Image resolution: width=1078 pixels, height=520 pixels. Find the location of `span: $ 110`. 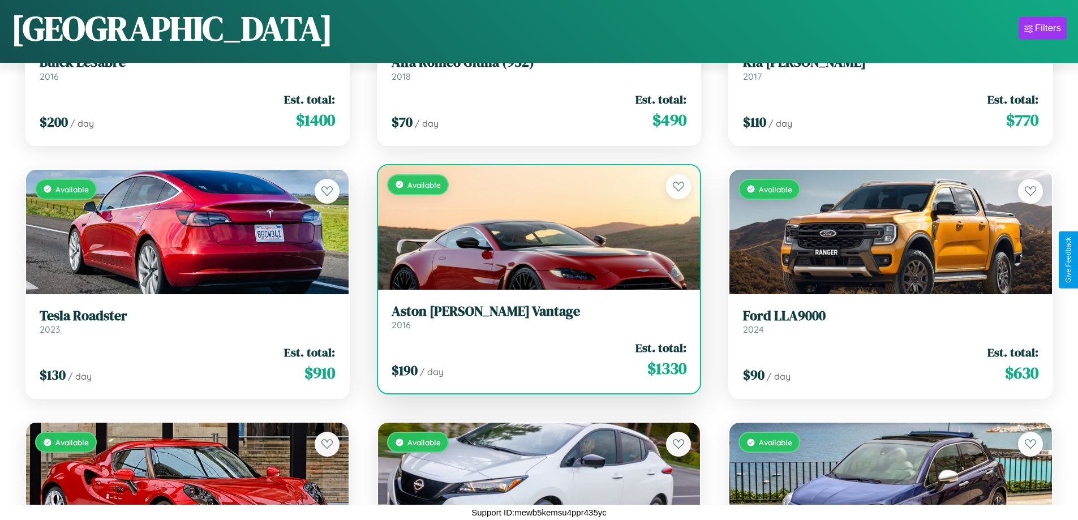

span: $ 110 is located at coordinates (754, 122).